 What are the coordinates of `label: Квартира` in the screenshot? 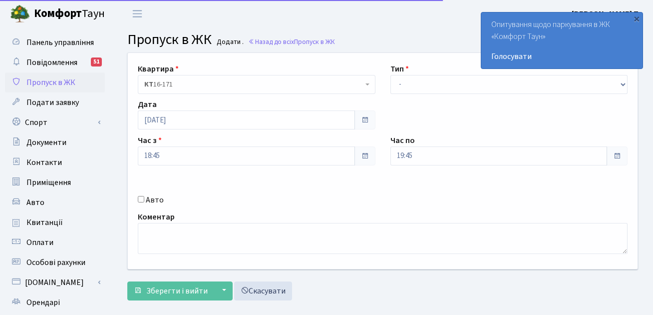 It's located at (158, 69).